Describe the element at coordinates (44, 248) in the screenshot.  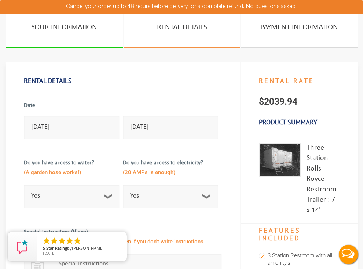
I see `span: 5` at that location.